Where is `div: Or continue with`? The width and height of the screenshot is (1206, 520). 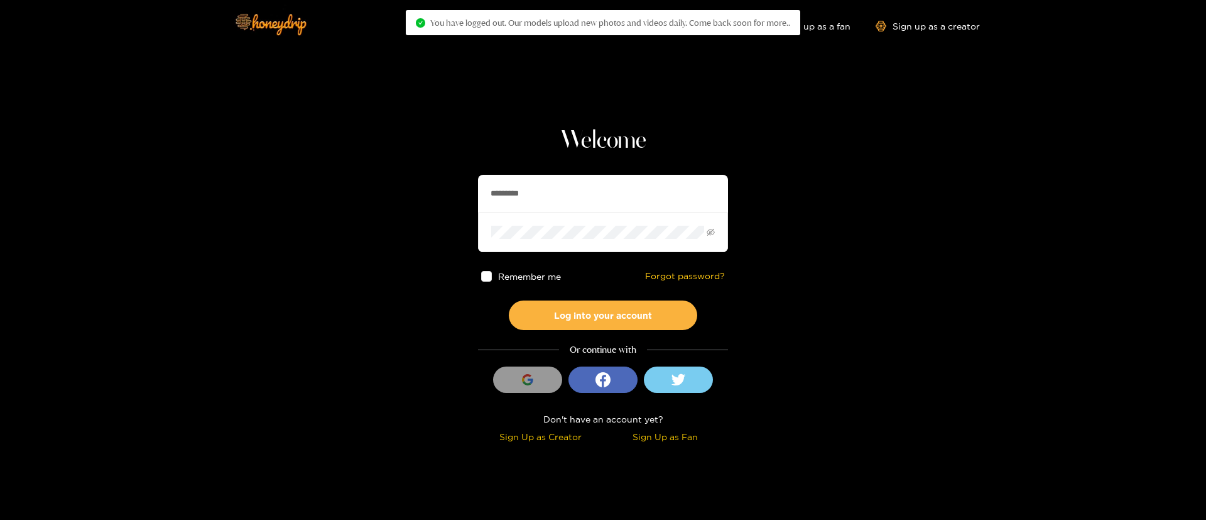
div: Or continue with is located at coordinates (603, 349).